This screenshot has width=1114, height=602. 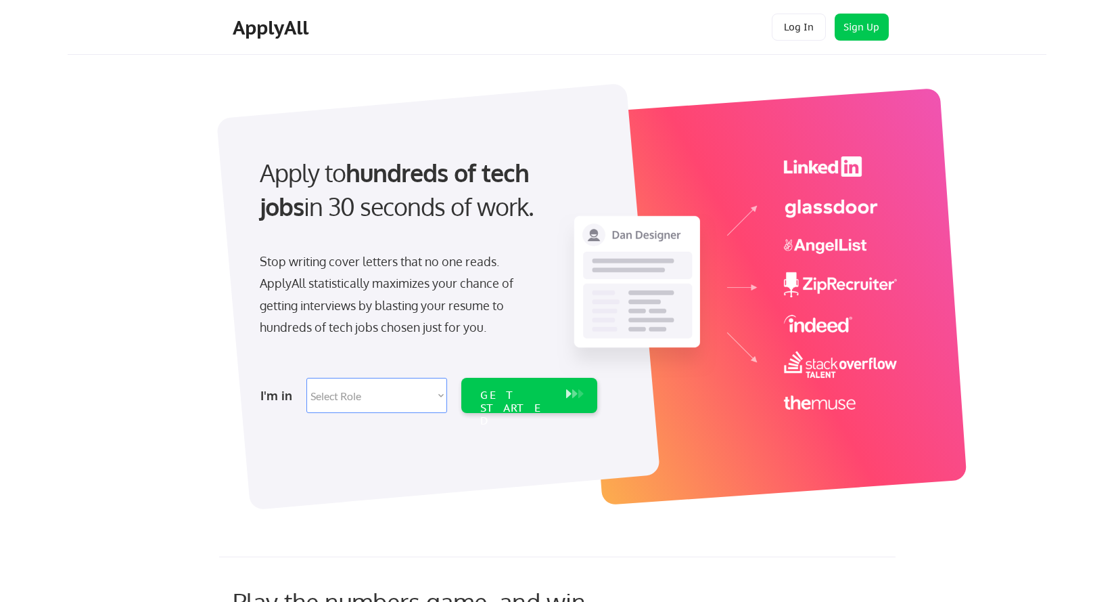 What do you see at coordinates (516, 408) in the screenshot?
I see `div: GET STARTED` at bounding box center [516, 408].